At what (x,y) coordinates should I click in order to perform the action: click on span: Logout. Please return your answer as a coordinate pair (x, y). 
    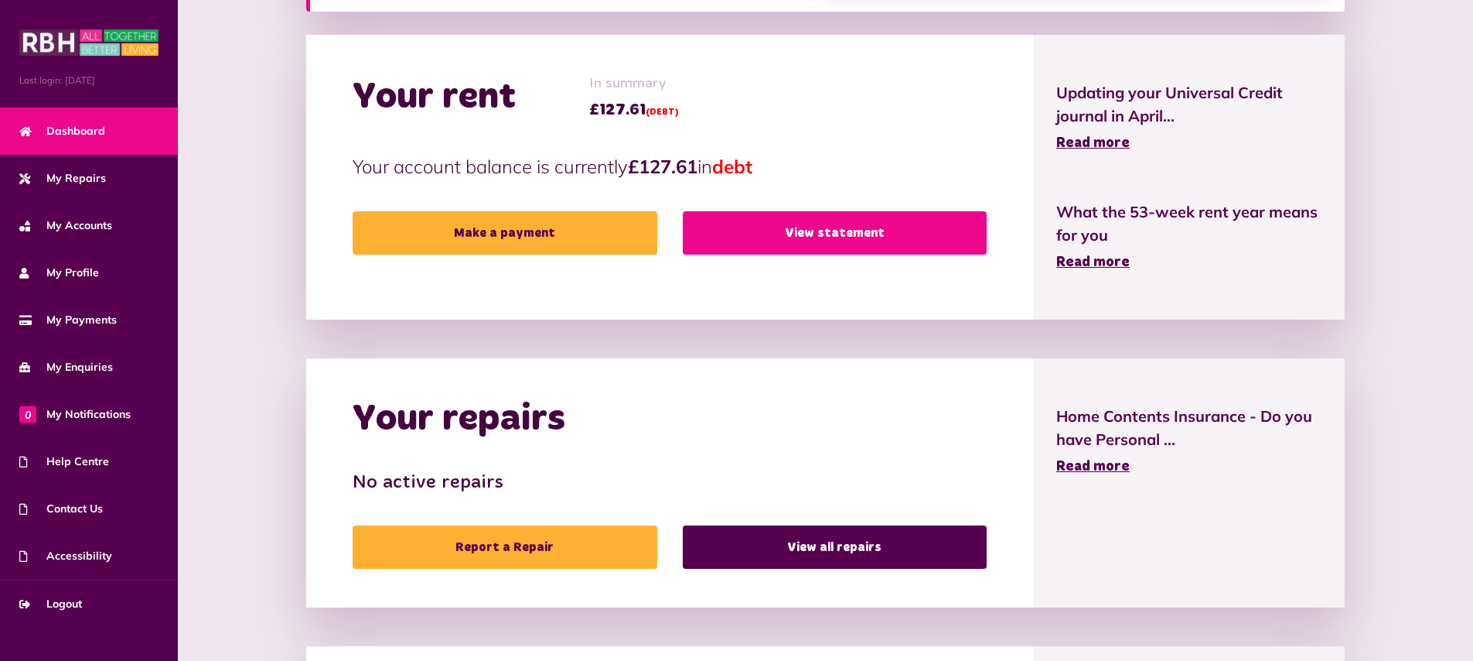
    Looking at the image, I should click on (50, 603).